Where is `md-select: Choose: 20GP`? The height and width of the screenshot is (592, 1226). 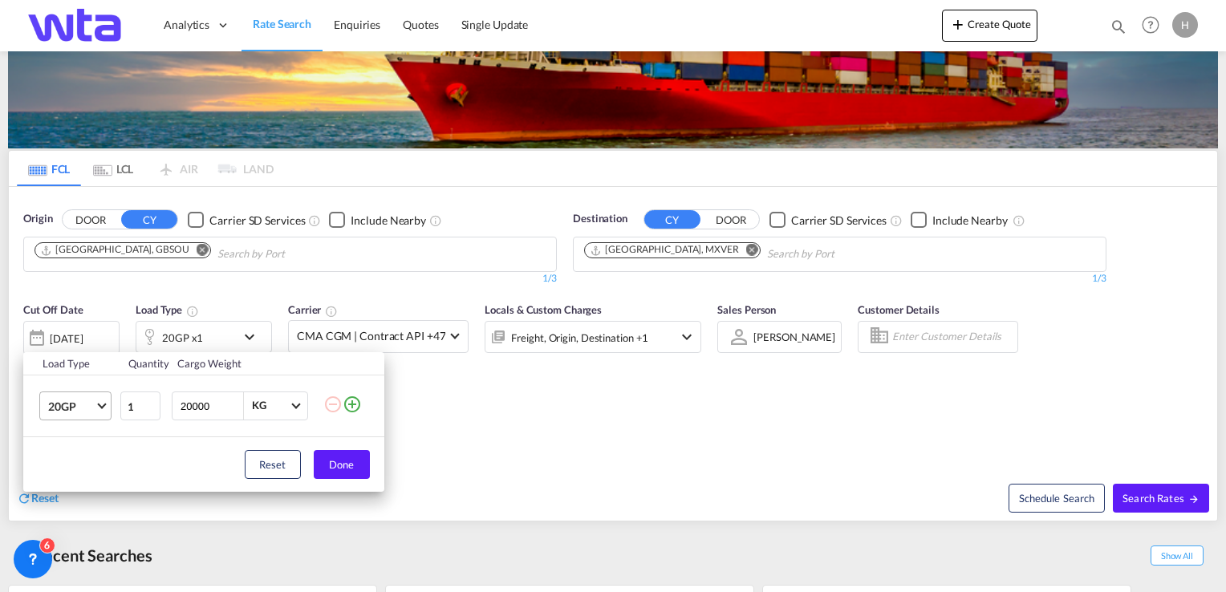
md-select: Choose: 20GP is located at coordinates (75, 406).